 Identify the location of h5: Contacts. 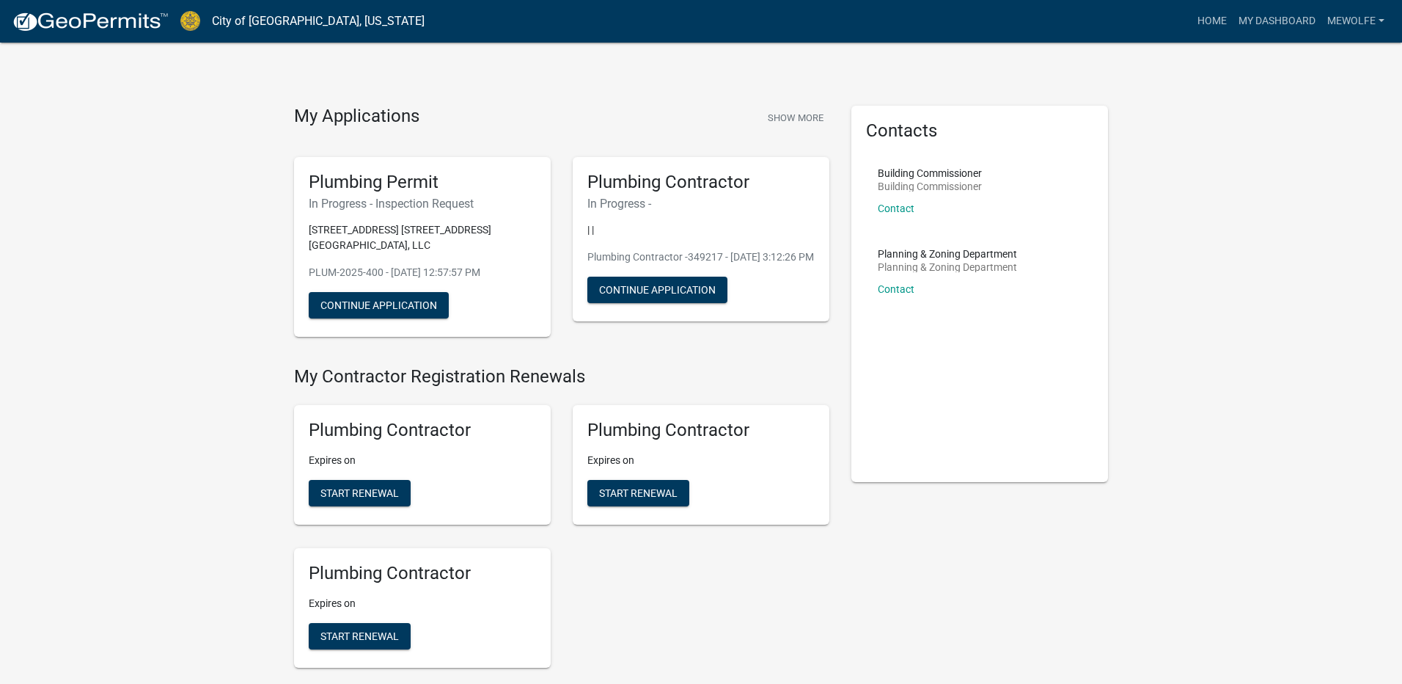
(980, 131).